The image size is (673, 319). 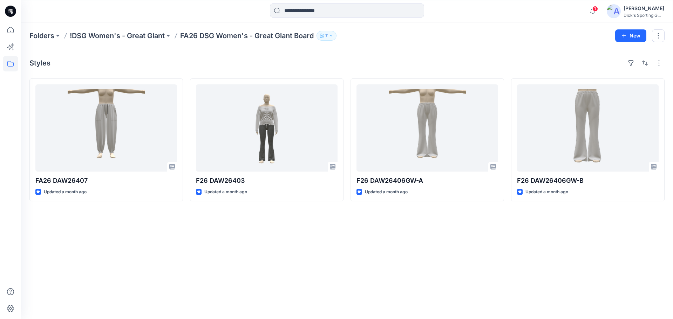 What do you see at coordinates (267, 181) in the screenshot?
I see `p: F26 DAW26403` at bounding box center [267, 181].